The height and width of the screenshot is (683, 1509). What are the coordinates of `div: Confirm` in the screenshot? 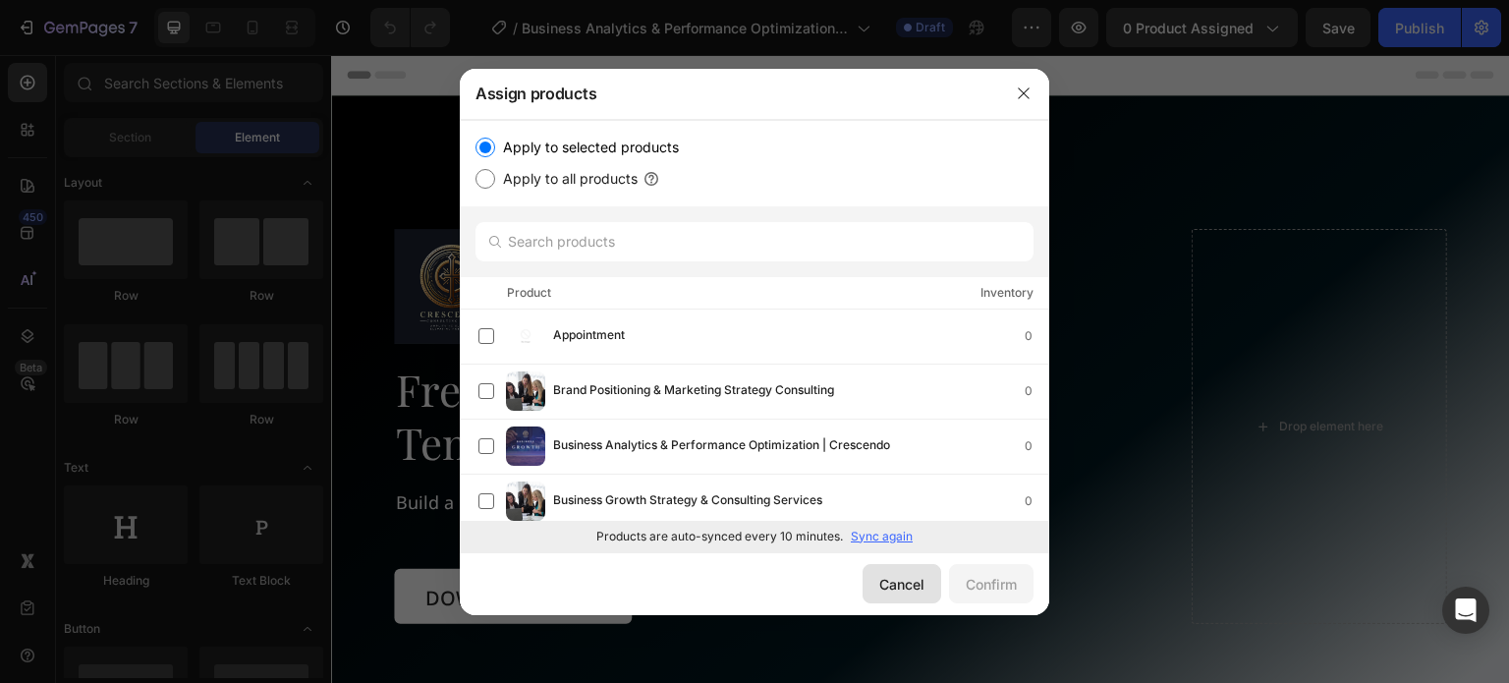 It's located at (991, 584).